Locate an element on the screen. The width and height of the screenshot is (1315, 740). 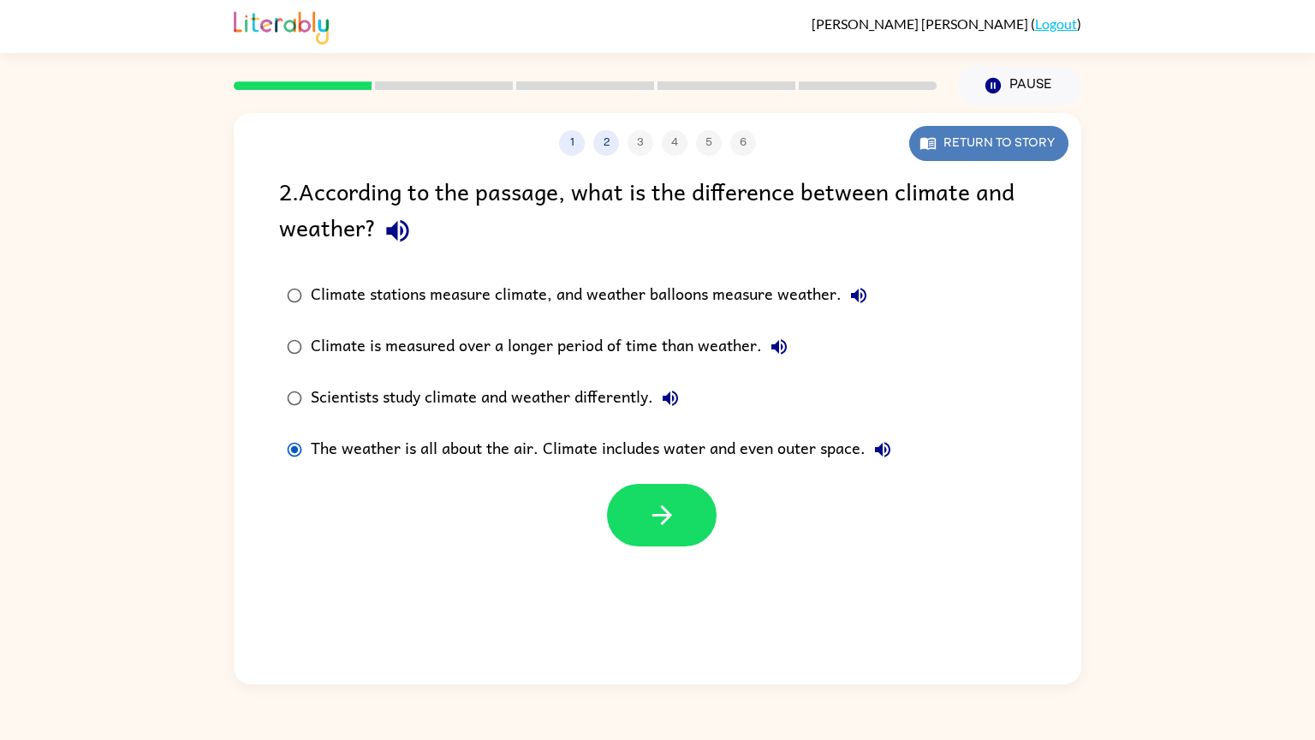
button: The weather is all about the air. Climate includes water and even outer space. is located at coordinates (883, 450).